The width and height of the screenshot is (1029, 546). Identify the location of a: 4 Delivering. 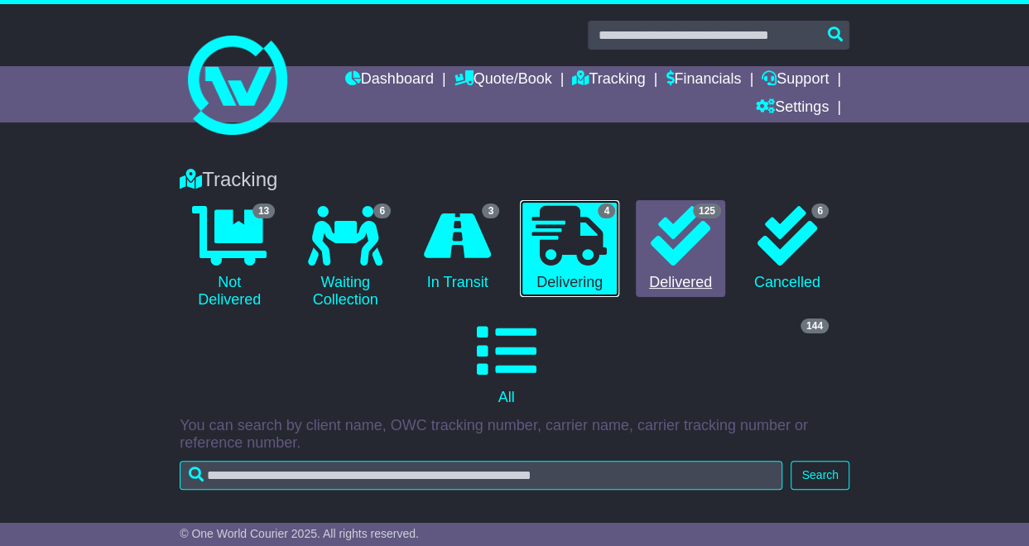
(570, 249).